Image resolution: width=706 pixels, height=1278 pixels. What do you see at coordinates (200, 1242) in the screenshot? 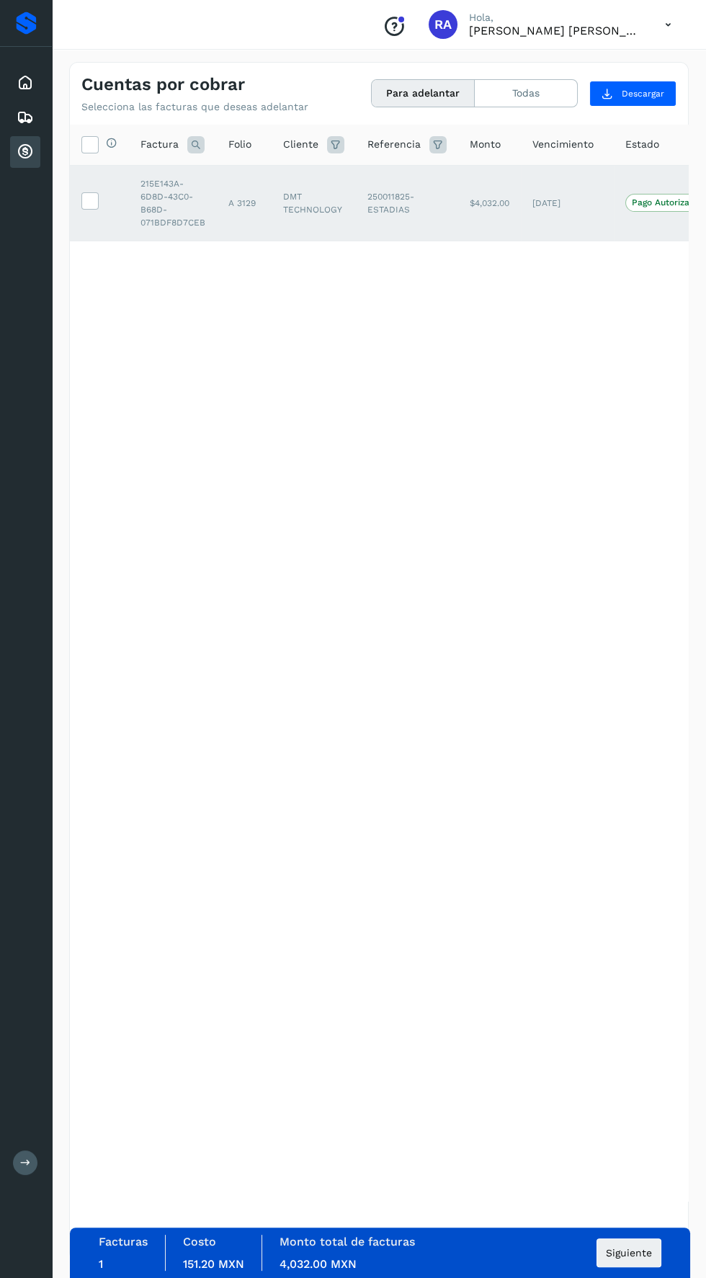
I see `label: Costo` at bounding box center [200, 1242].